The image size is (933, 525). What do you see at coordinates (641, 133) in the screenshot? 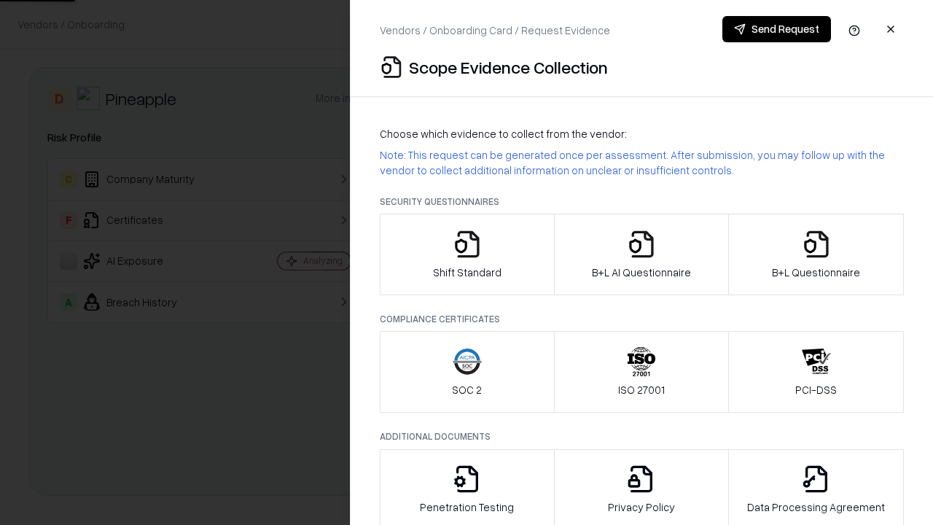
I see `p: Choose which evidence to collect from the vendor:` at bounding box center [641, 133].